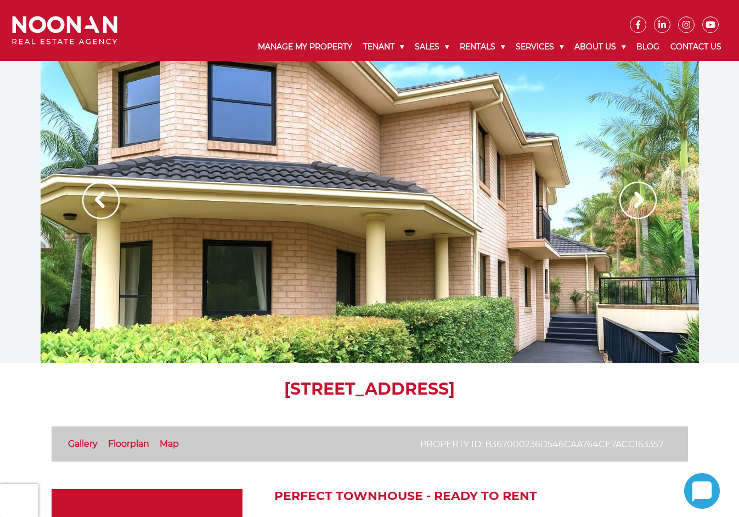 The image size is (739, 517). I want to click on a: About Us, so click(600, 47).